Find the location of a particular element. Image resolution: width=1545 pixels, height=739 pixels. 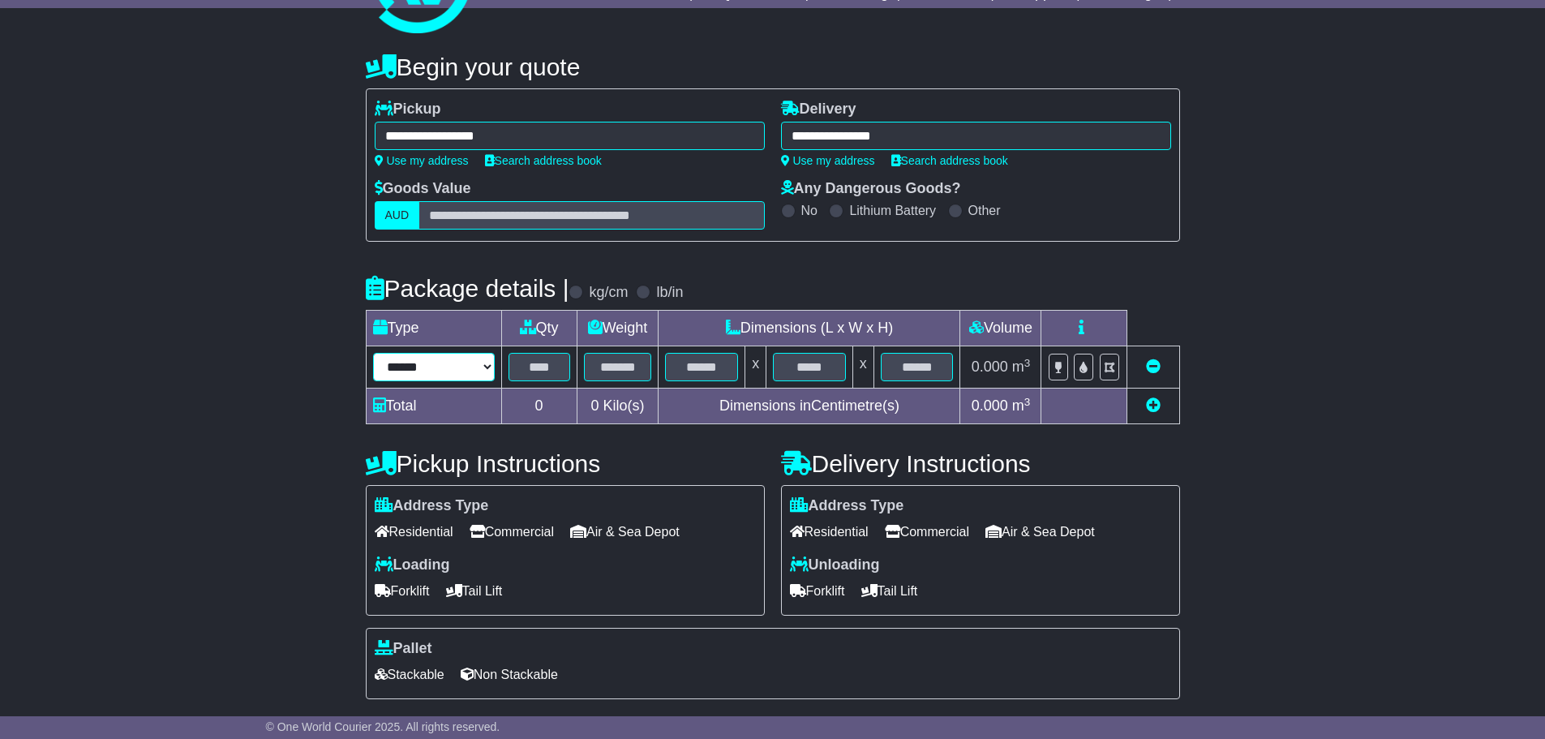

label: Pickup is located at coordinates (408, 109).